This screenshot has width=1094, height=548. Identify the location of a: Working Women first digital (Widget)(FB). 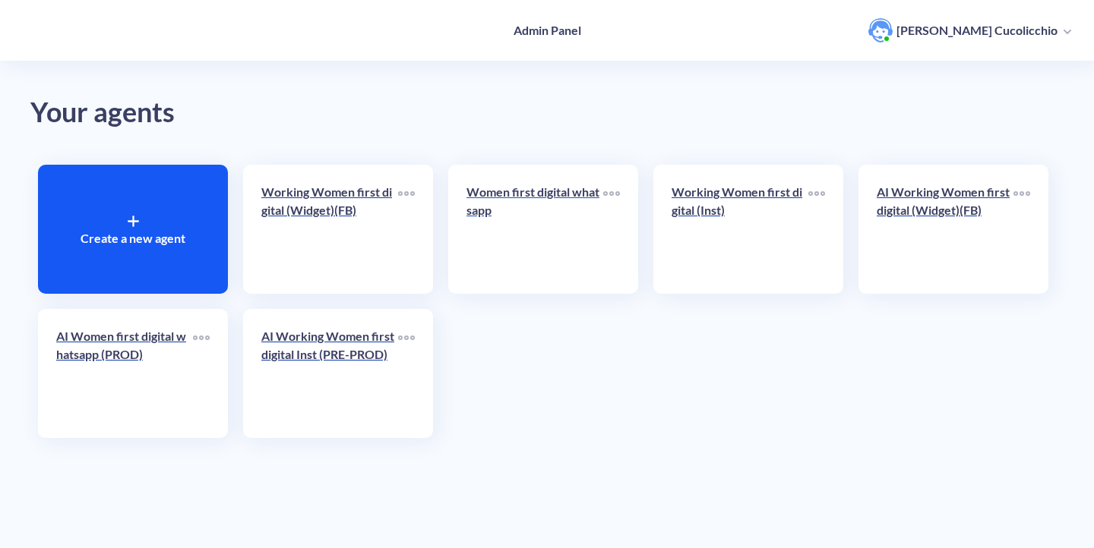
(330, 229).